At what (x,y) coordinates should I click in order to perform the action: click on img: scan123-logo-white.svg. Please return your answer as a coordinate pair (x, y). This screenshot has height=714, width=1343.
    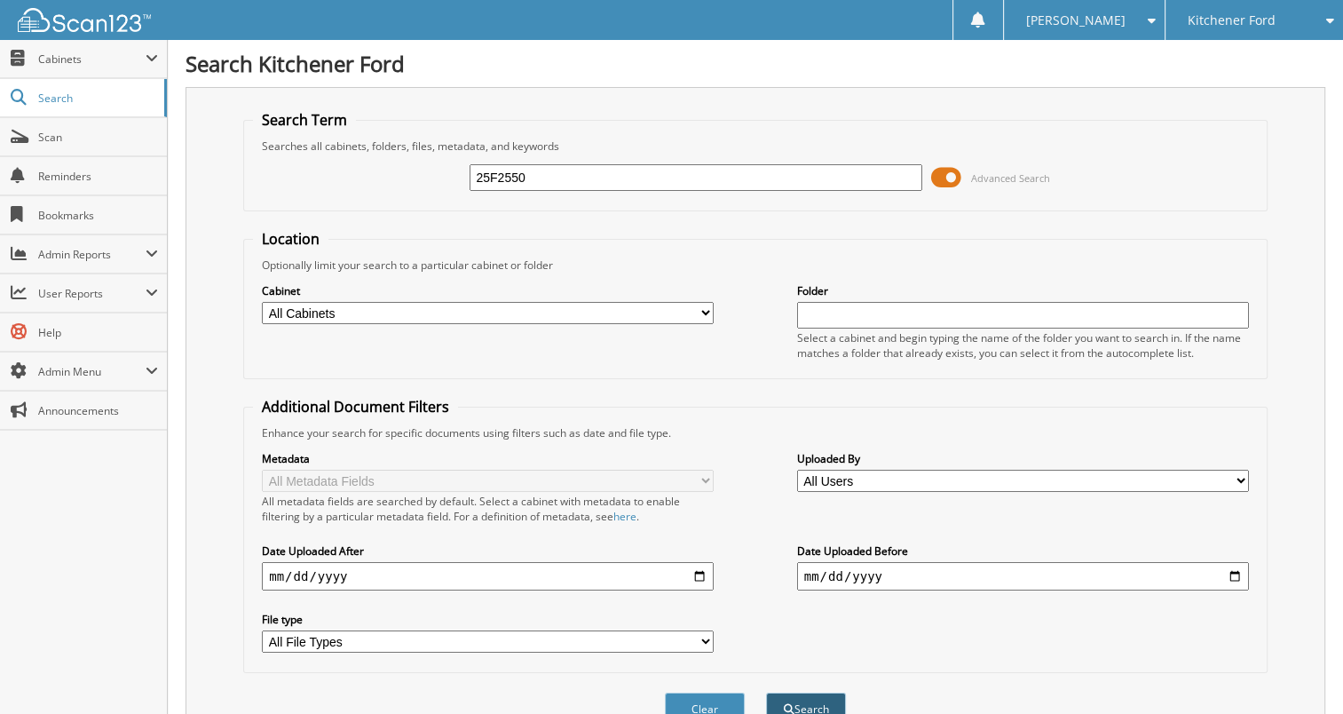
    Looking at the image, I should click on (84, 20).